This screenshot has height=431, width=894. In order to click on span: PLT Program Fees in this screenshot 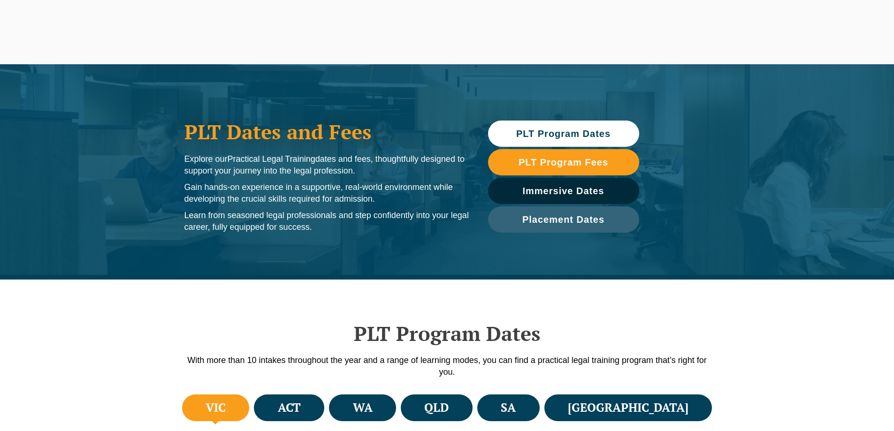, I will do `click(563, 162)`.